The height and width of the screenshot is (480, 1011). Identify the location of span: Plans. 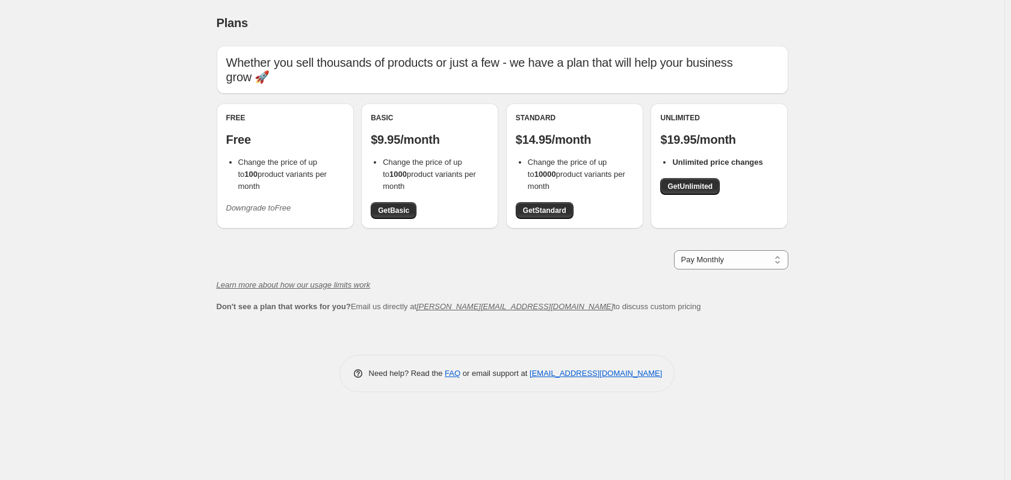
(232, 23).